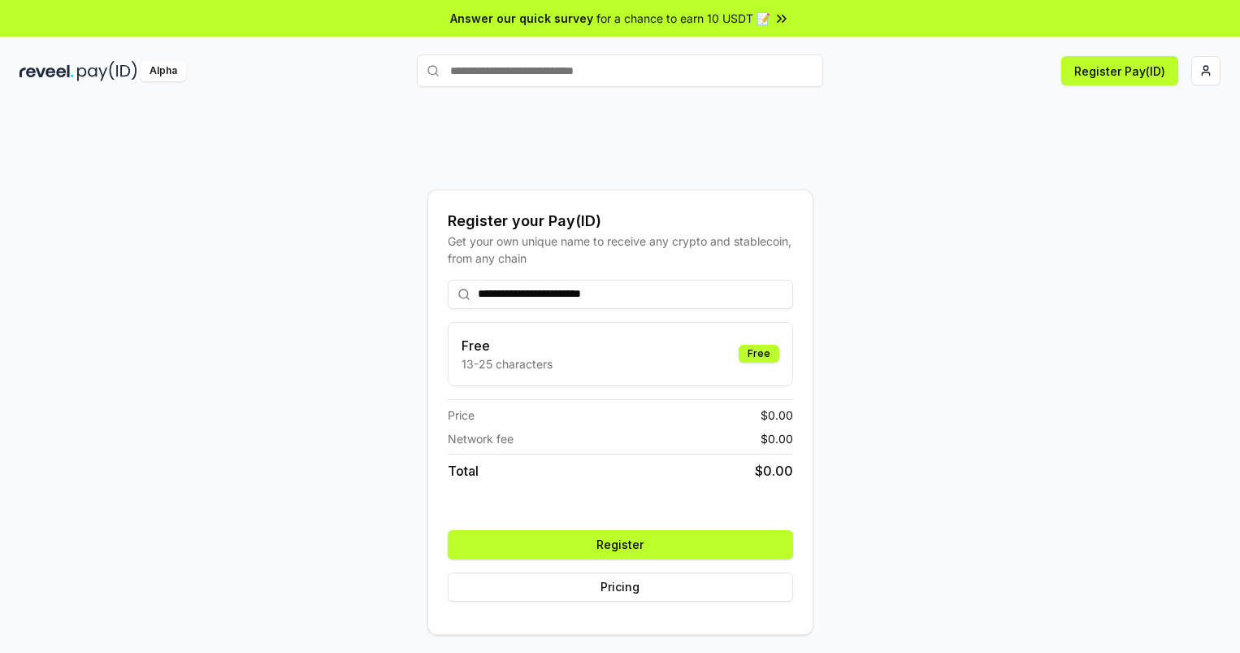  What do you see at coordinates (480, 438) in the screenshot?
I see `span: Network fee` at bounding box center [480, 438].